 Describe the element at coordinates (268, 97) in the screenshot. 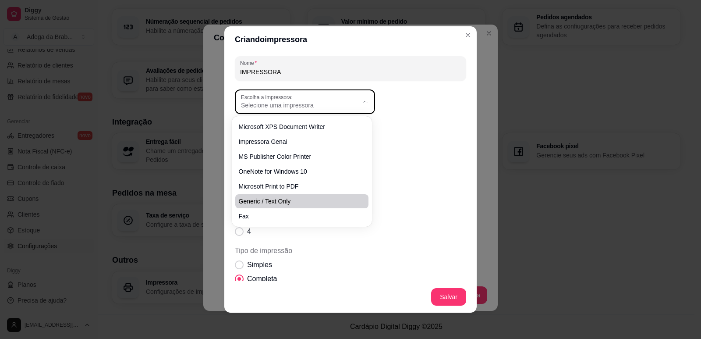

I see `label: Escolha a impressora:` at that location.